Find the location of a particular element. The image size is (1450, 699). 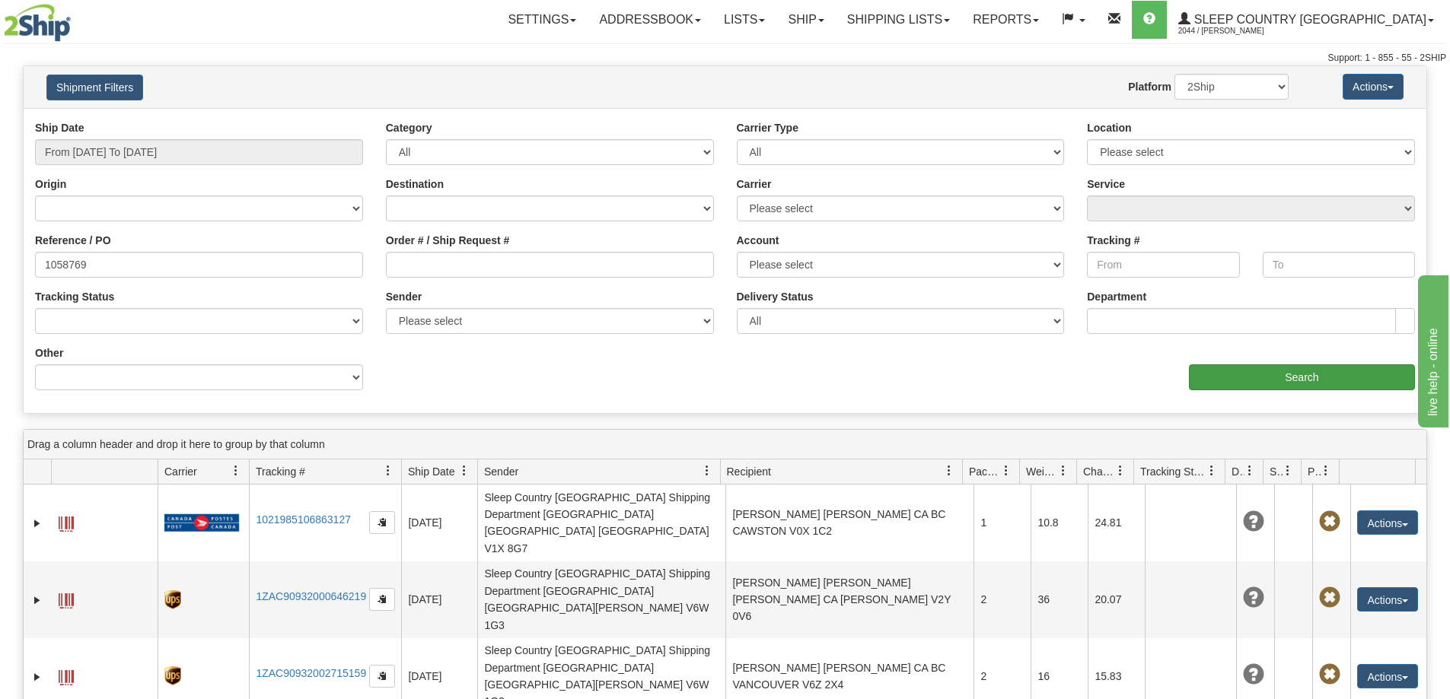

label: Category is located at coordinates (409, 128).